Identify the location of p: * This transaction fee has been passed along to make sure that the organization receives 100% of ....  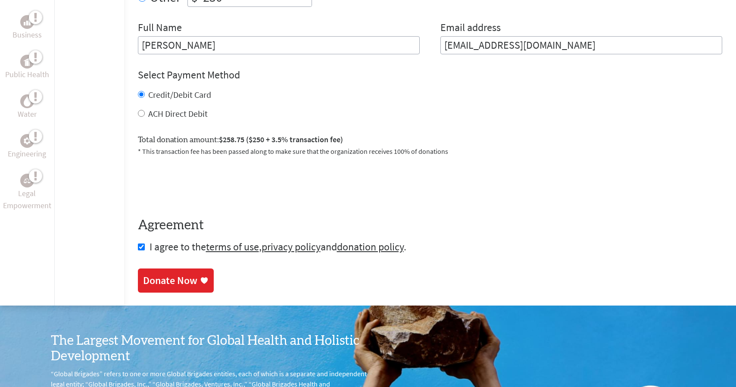
(430, 151).